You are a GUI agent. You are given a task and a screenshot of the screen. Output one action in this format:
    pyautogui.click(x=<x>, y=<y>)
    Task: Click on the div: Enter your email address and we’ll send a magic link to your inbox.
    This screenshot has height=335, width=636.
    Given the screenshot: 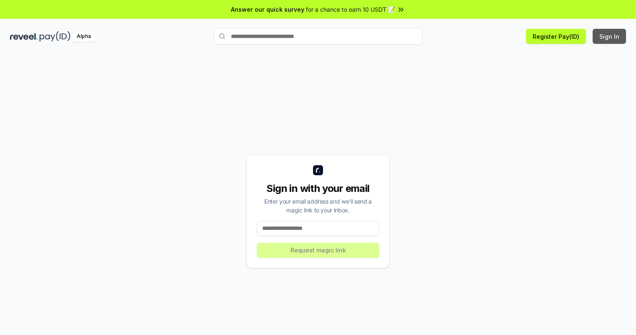 What is the action you would take?
    pyautogui.click(x=318, y=206)
    